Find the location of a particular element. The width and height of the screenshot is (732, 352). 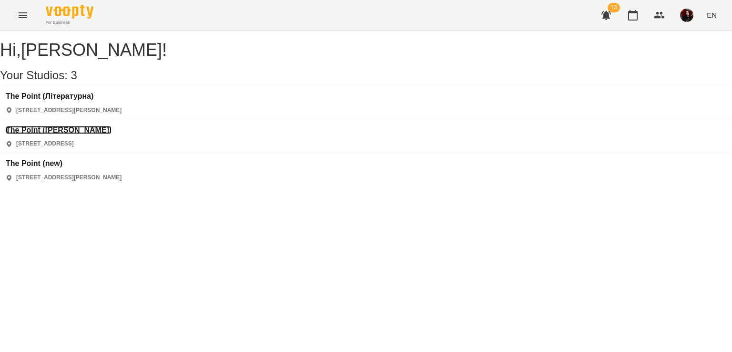

span: EN is located at coordinates (712, 15).